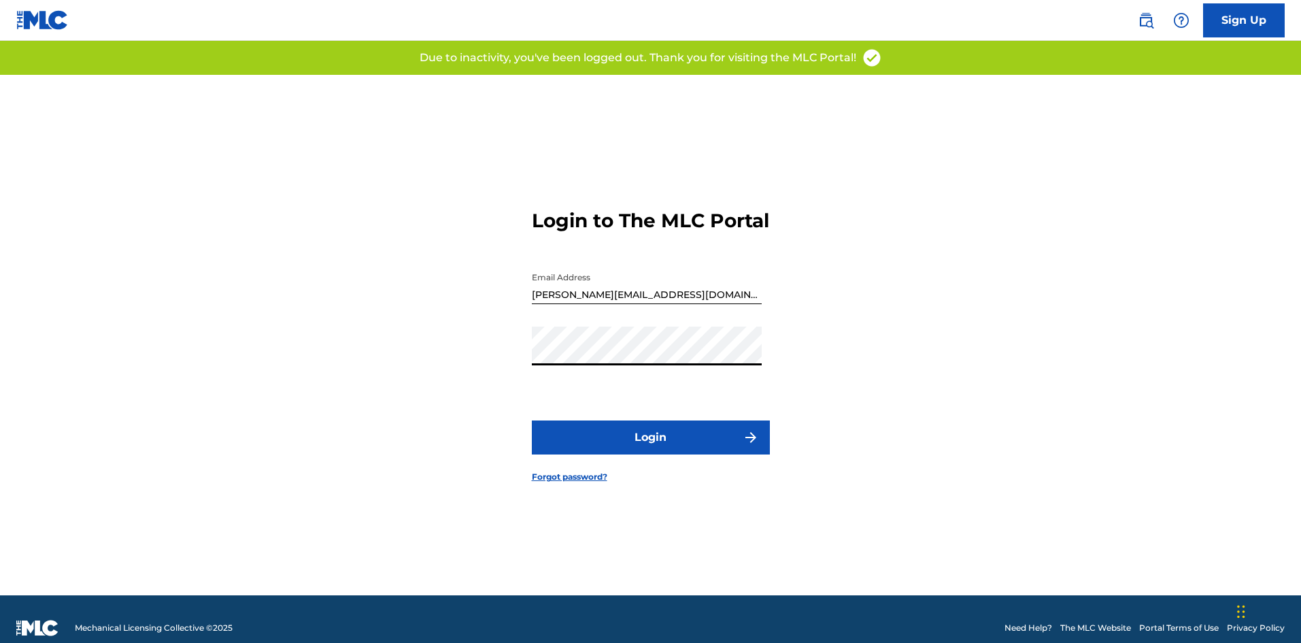 The height and width of the screenshot is (643, 1301). I want to click on img: logo, so click(37, 628).